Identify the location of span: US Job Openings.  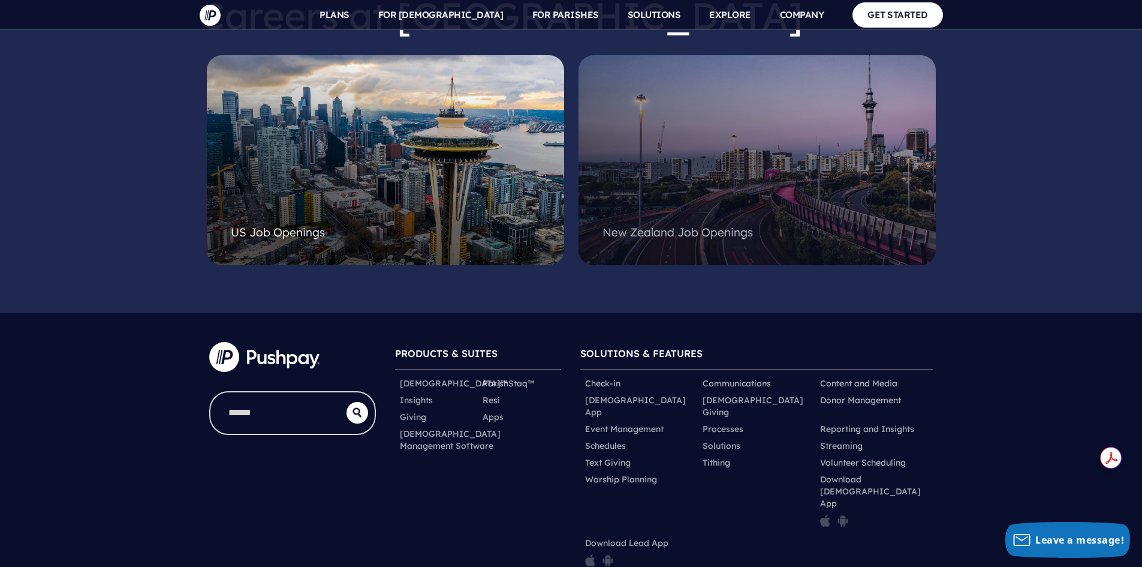
(278, 232).